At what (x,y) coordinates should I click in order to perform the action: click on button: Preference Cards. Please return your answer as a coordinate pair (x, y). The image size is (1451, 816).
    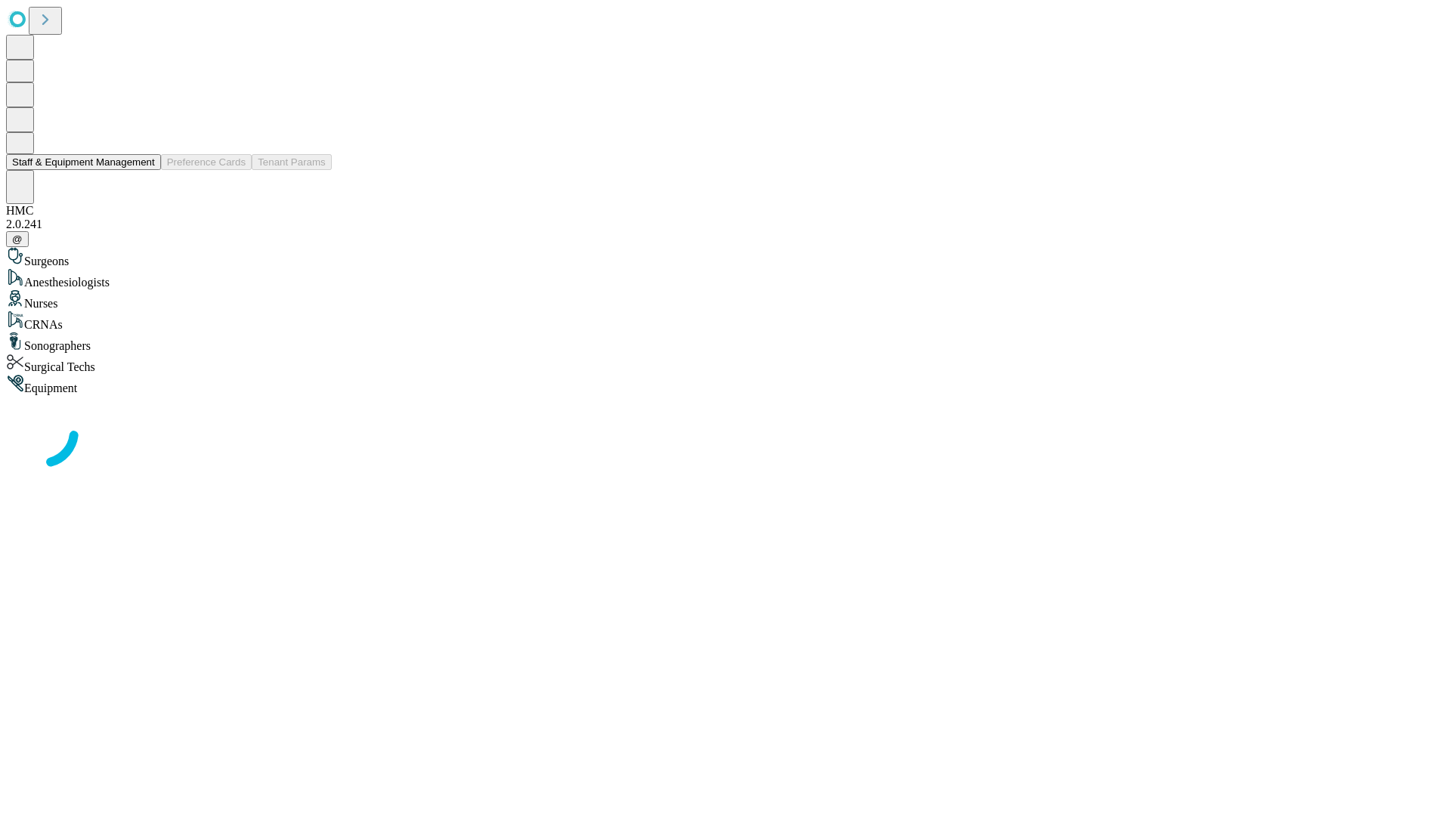
    Looking at the image, I should click on (206, 162).